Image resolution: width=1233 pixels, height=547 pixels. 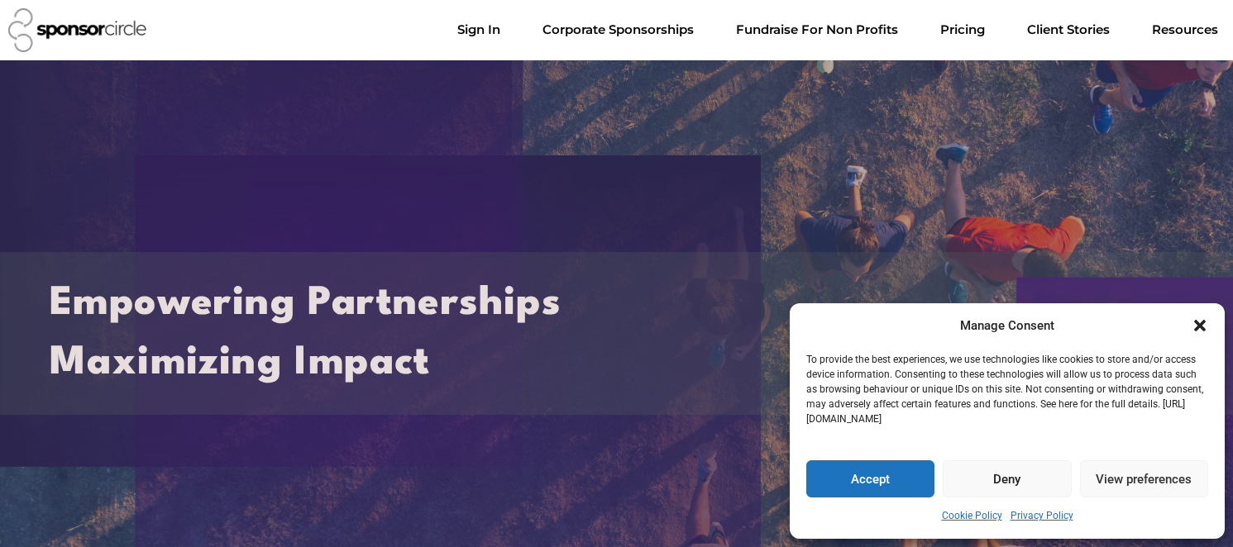 What do you see at coordinates (817, 30) in the screenshot?
I see `a: Fundraise For Non ProfitsMenu Toggle` at bounding box center [817, 30].